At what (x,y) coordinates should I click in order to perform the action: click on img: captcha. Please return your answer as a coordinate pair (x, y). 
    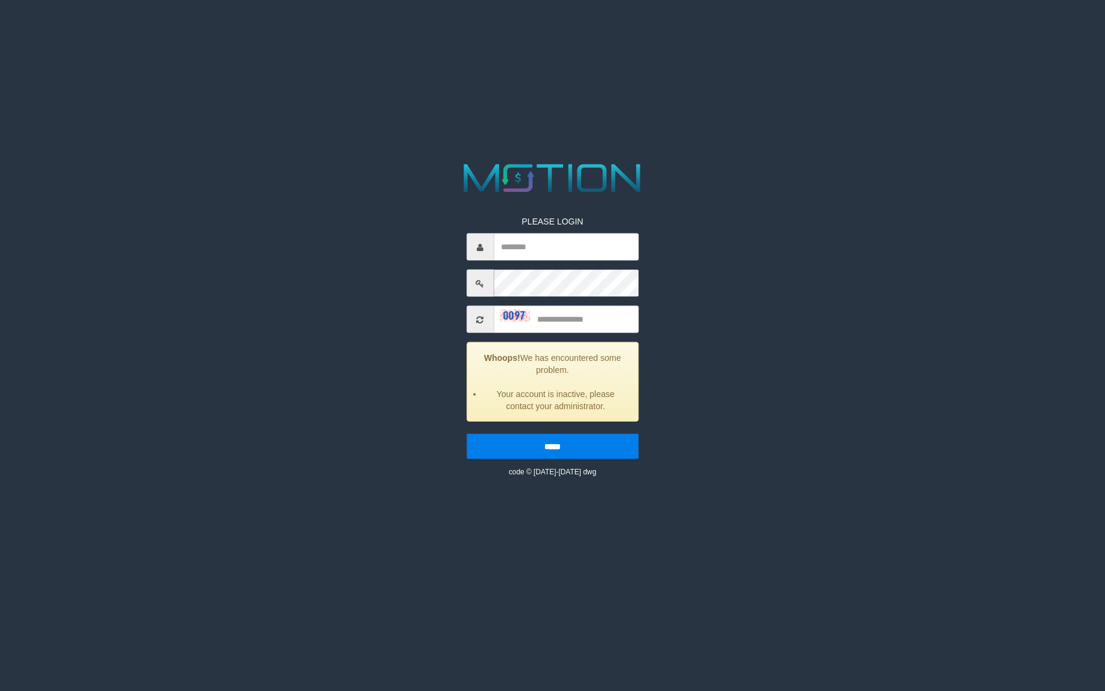
    Looking at the image, I should click on (515, 316).